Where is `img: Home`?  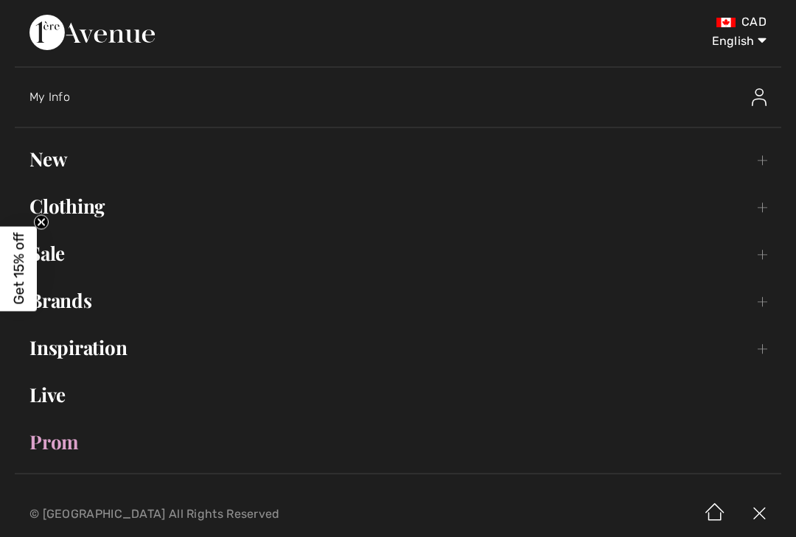
img: Home is located at coordinates (715, 514).